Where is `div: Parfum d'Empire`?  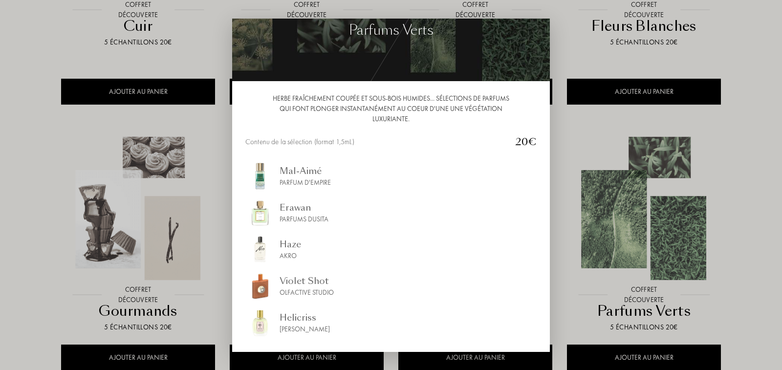
div: Parfum d'Empire is located at coordinates (305, 182).